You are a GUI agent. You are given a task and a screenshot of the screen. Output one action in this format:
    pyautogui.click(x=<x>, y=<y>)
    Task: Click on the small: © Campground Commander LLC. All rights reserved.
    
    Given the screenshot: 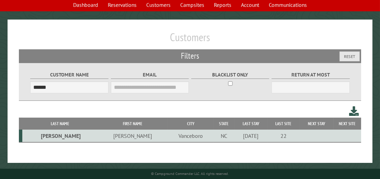 What is the action you would take?
    pyautogui.click(x=190, y=174)
    